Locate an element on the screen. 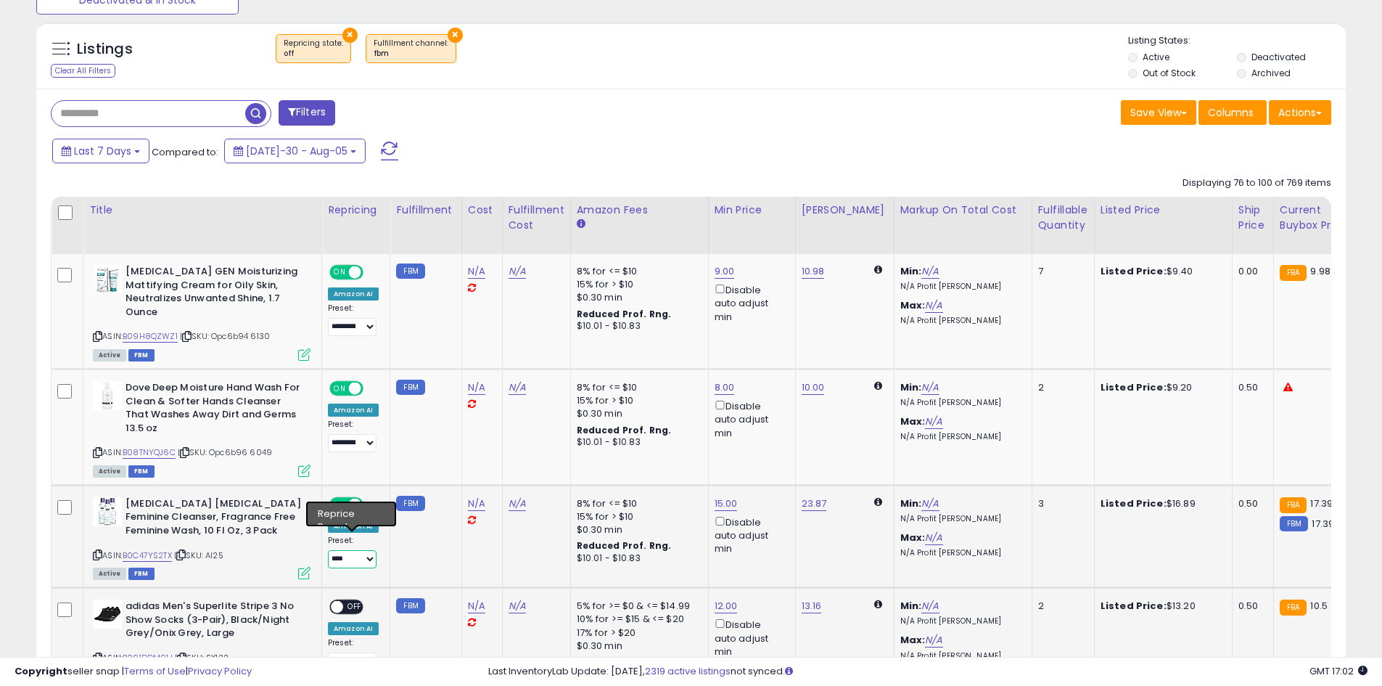 This screenshot has height=686, width=1382. div: 0.00 is located at coordinates (1250, 271).